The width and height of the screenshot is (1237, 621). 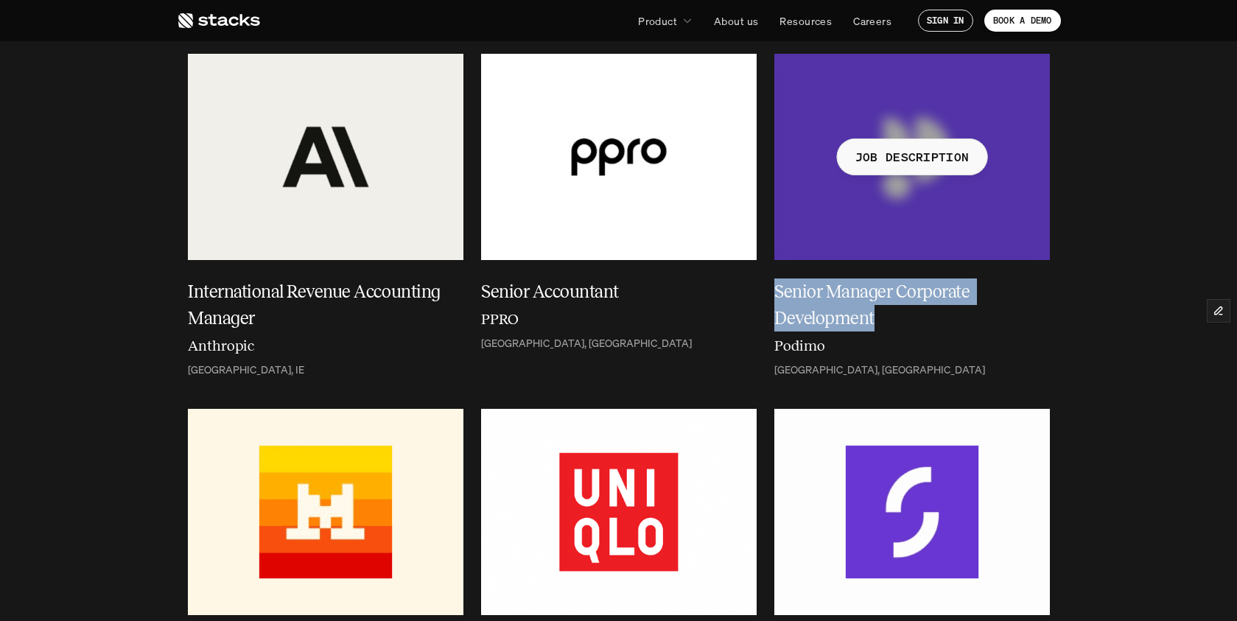 I want to click on a: PPRO, so click(x=619, y=321).